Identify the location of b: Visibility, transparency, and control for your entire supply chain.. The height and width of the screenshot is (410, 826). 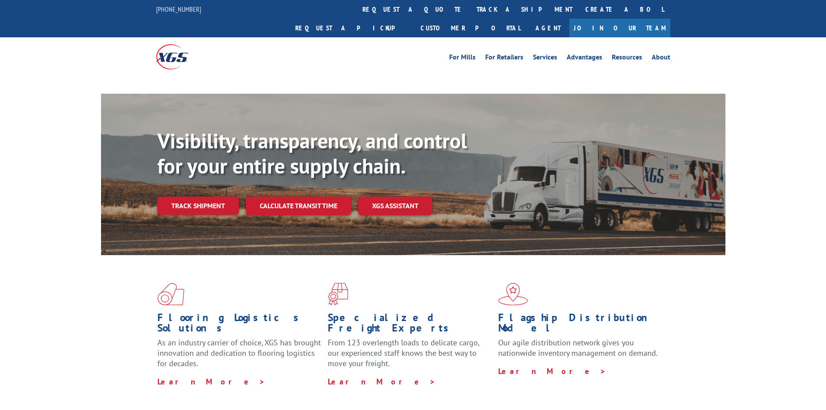
(312, 153).